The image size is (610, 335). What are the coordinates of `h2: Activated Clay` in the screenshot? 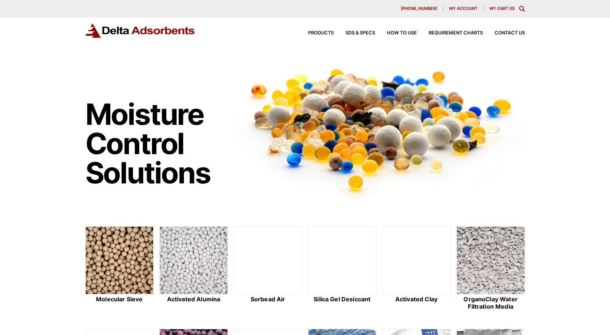 It's located at (416, 299).